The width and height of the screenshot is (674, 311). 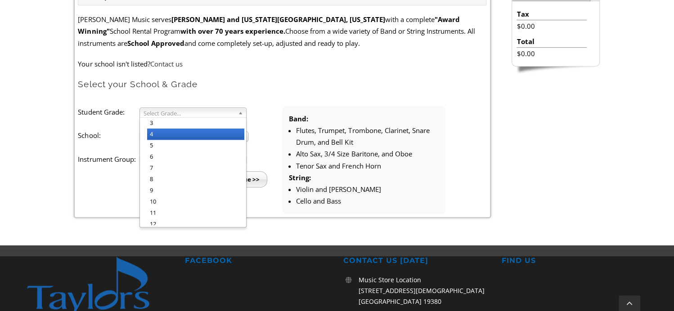 What do you see at coordinates (196, 145) in the screenshot?
I see `li: 5` at bounding box center [196, 145].